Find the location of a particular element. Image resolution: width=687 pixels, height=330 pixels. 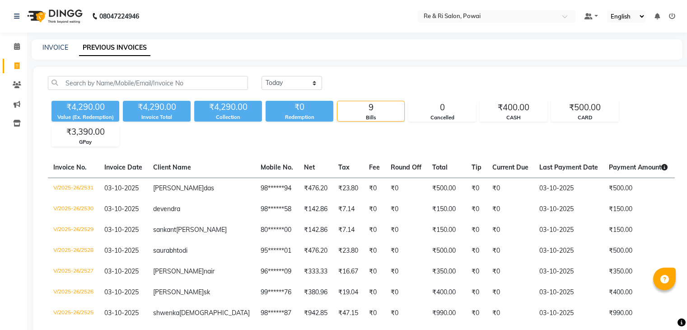

td: V/2025-26/2530 is located at coordinates (73, 209).